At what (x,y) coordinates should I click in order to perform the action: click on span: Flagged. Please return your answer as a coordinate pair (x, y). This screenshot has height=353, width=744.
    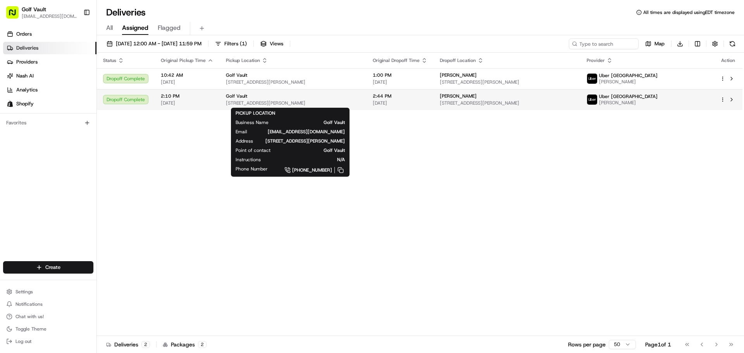
    Looking at the image, I should click on (169, 28).